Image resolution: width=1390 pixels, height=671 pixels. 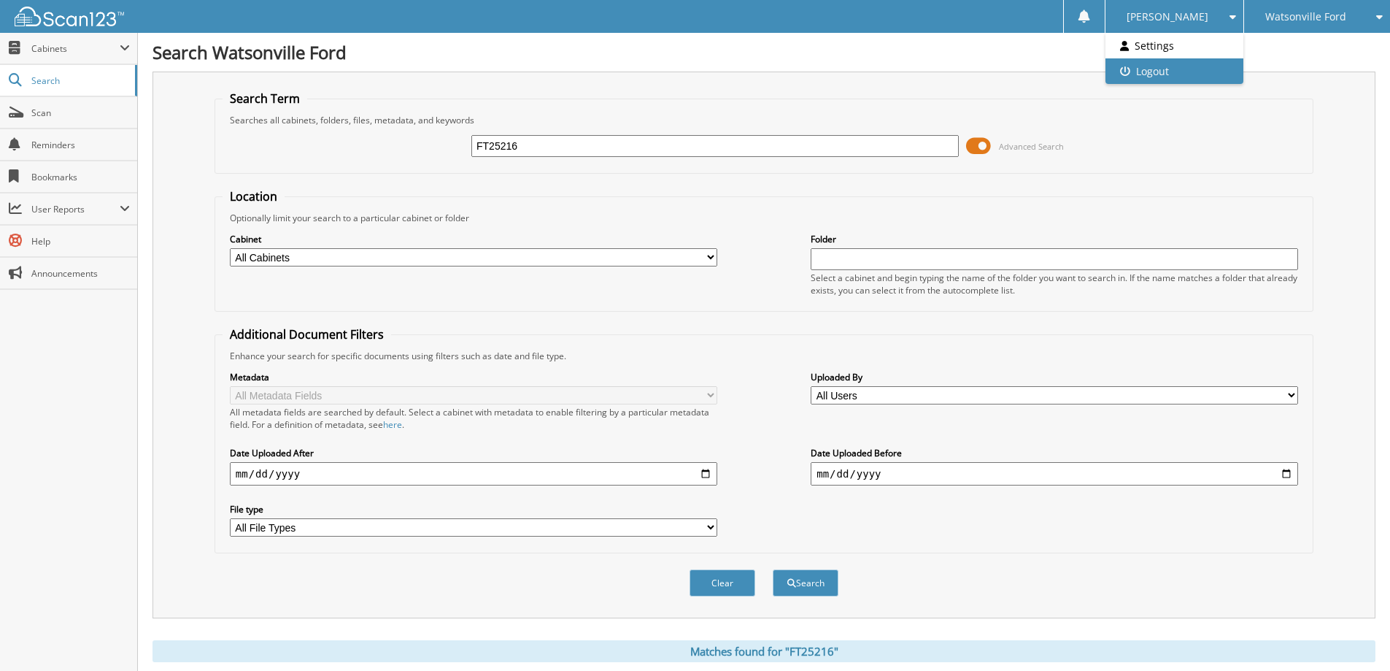 What do you see at coordinates (75, 209) in the screenshot?
I see `span: User Reports` at bounding box center [75, 209].